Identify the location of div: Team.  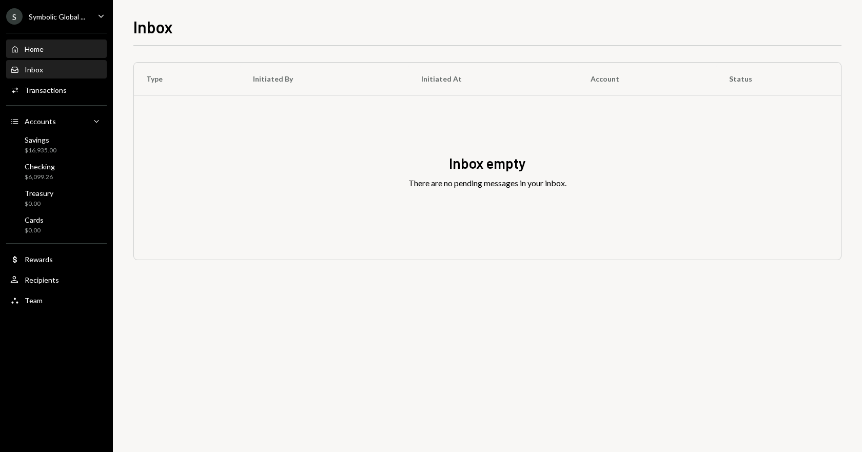
(33, 300).